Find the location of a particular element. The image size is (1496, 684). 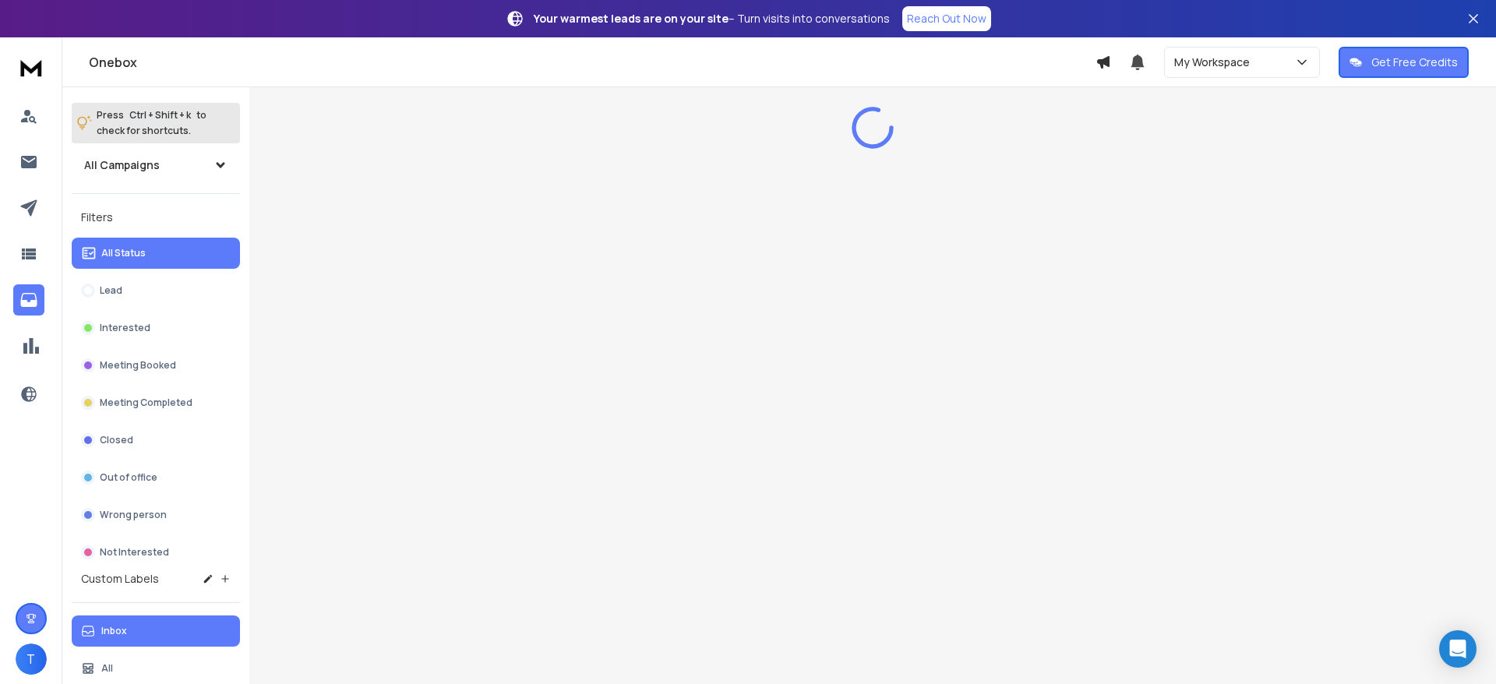

p: – Turn visits into conversations is located at coordinates (712, 19).